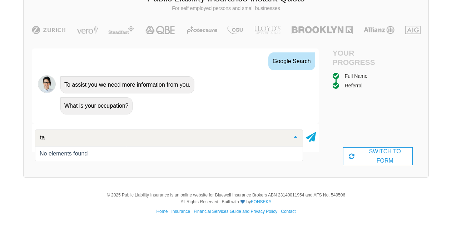  What do you see at coordinates (226, 9) in the screenshot?
I see `p: For self employed persons and small businesses` at bounding box center [226, 9].